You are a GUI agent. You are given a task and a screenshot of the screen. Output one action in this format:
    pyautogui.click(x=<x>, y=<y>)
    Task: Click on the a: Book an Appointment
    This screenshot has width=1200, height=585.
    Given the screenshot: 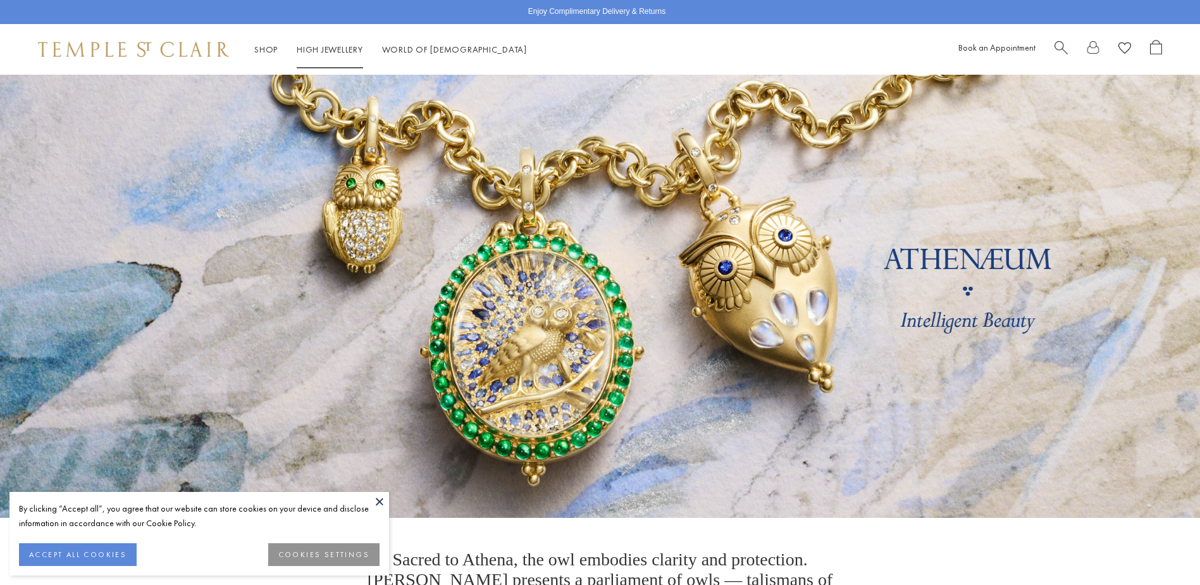 What is the action you would take?
    pyautogui.click(x=997, y=47)
    